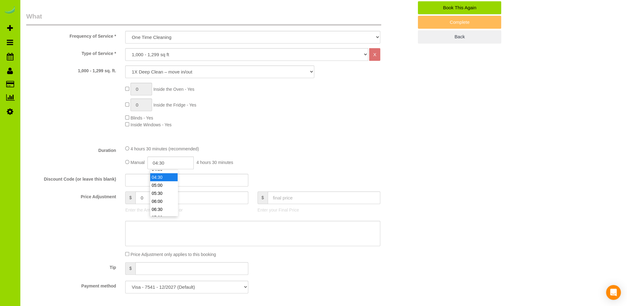 This screenshot has height=306, width=627. I want to click on li: 04:30, so click(164, 177).